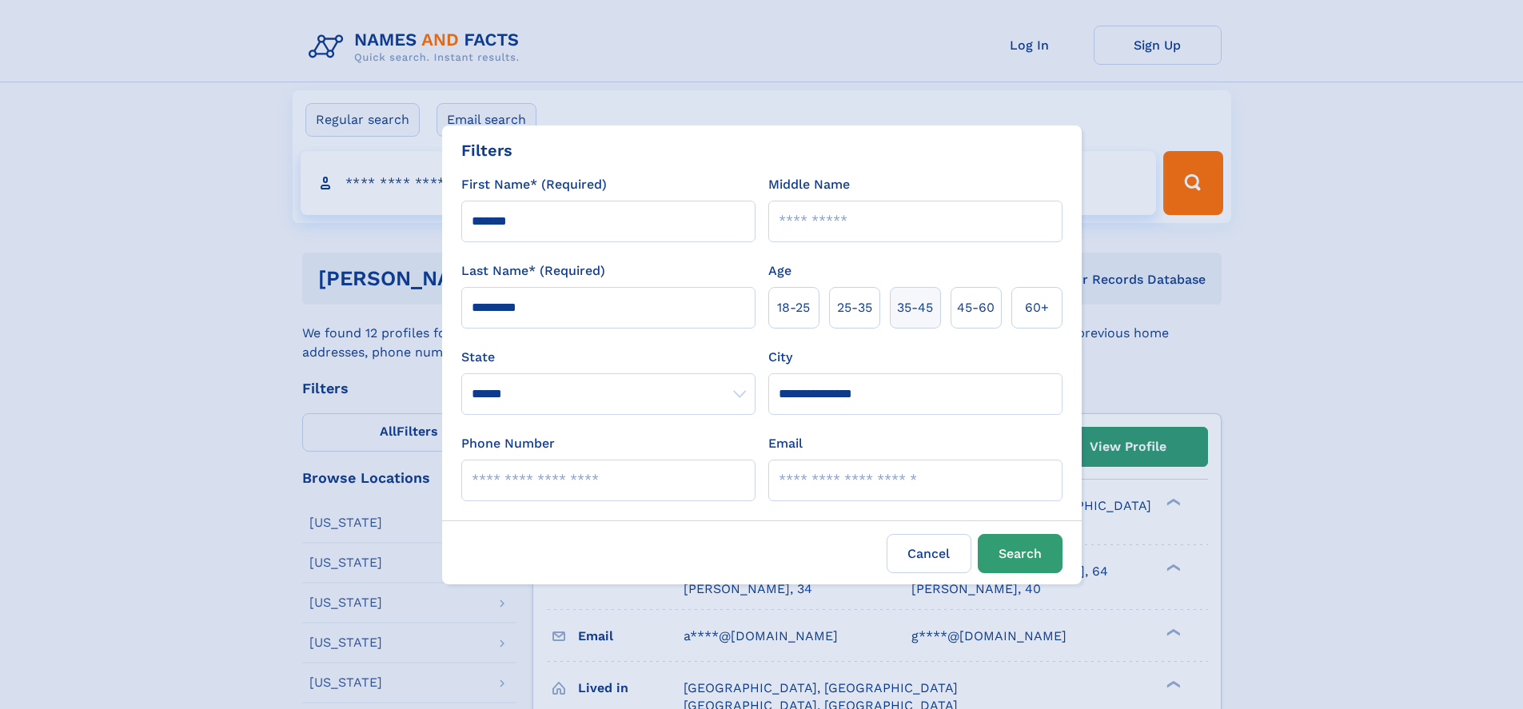 The height and width of the screenshot is (709, 1523). Describe the element at coordinates (780, 357) in the screenshot. I see `label: City` at that location.